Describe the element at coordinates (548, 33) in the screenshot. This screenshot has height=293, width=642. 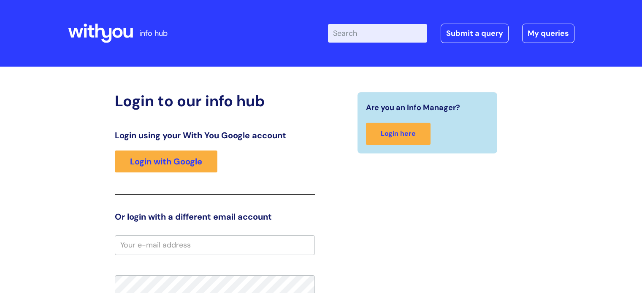
I see `a: My queries` at that location.